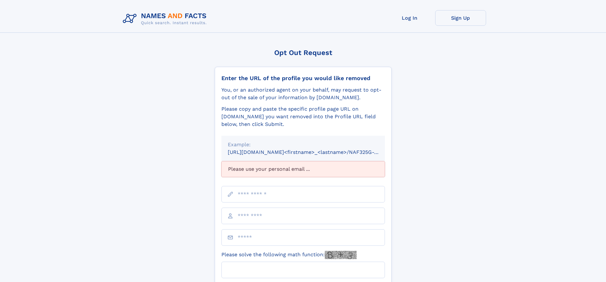 The width and height of the screenshot is (606, 282). Describe the element at coordinates (303, 169) in the screenshot. I see `div: Please use your personal email ...` at that location.